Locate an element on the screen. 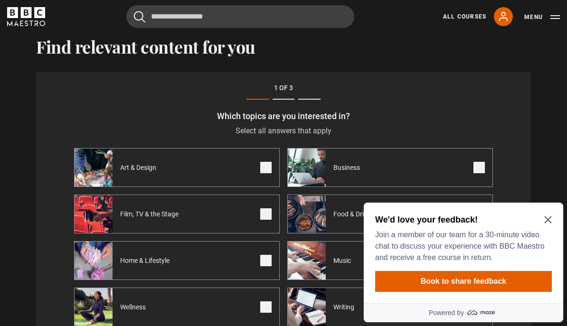 Image resolution: width=567 pixels, height=326 pixels. span: Food & Drink is located at coordinates (354, 214).